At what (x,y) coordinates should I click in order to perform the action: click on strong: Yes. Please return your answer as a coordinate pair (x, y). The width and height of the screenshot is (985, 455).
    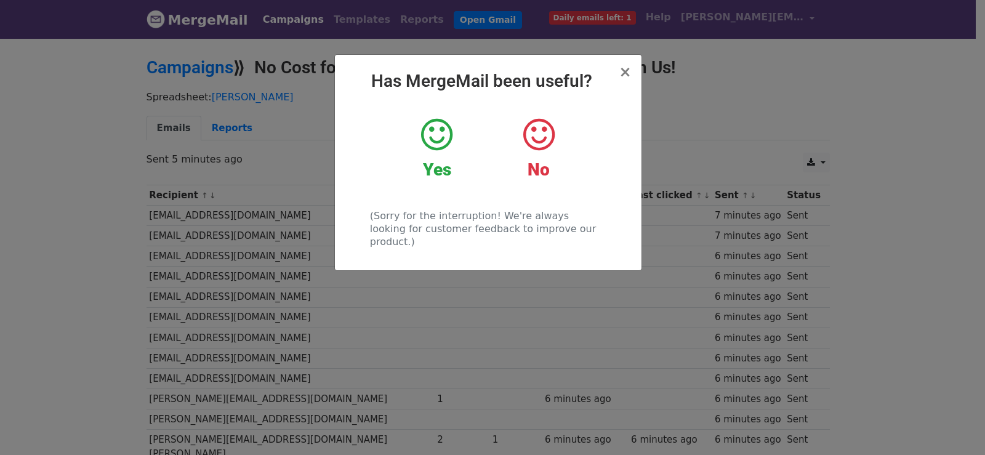
    Looking at the image, I should click on (437, 169).